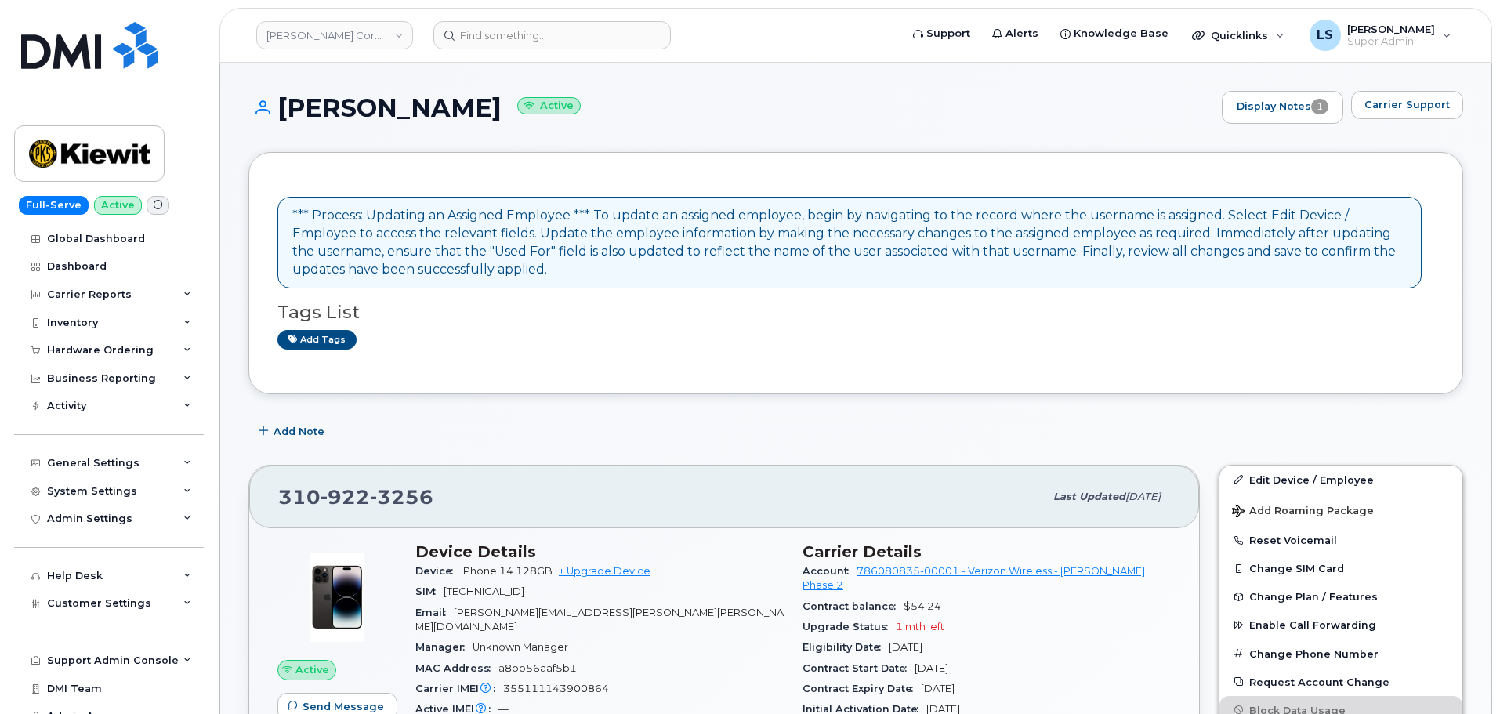  I want to click on button: Carrier Support, so click(1407, 105).